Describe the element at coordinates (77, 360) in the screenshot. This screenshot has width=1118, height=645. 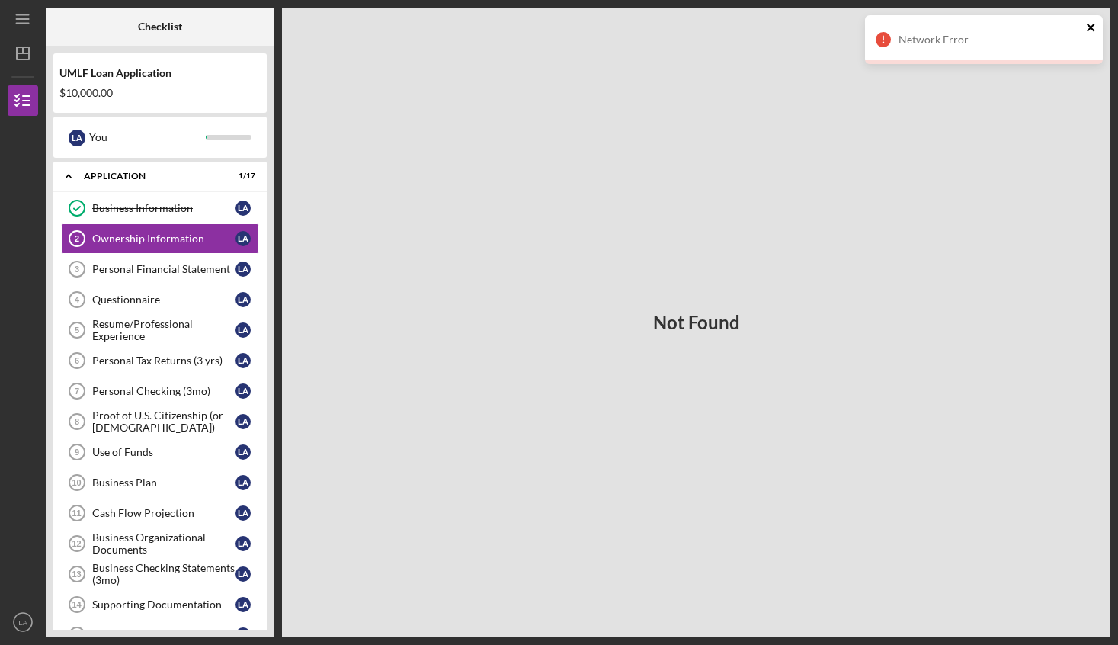
I see `tspan: 6` at that location.